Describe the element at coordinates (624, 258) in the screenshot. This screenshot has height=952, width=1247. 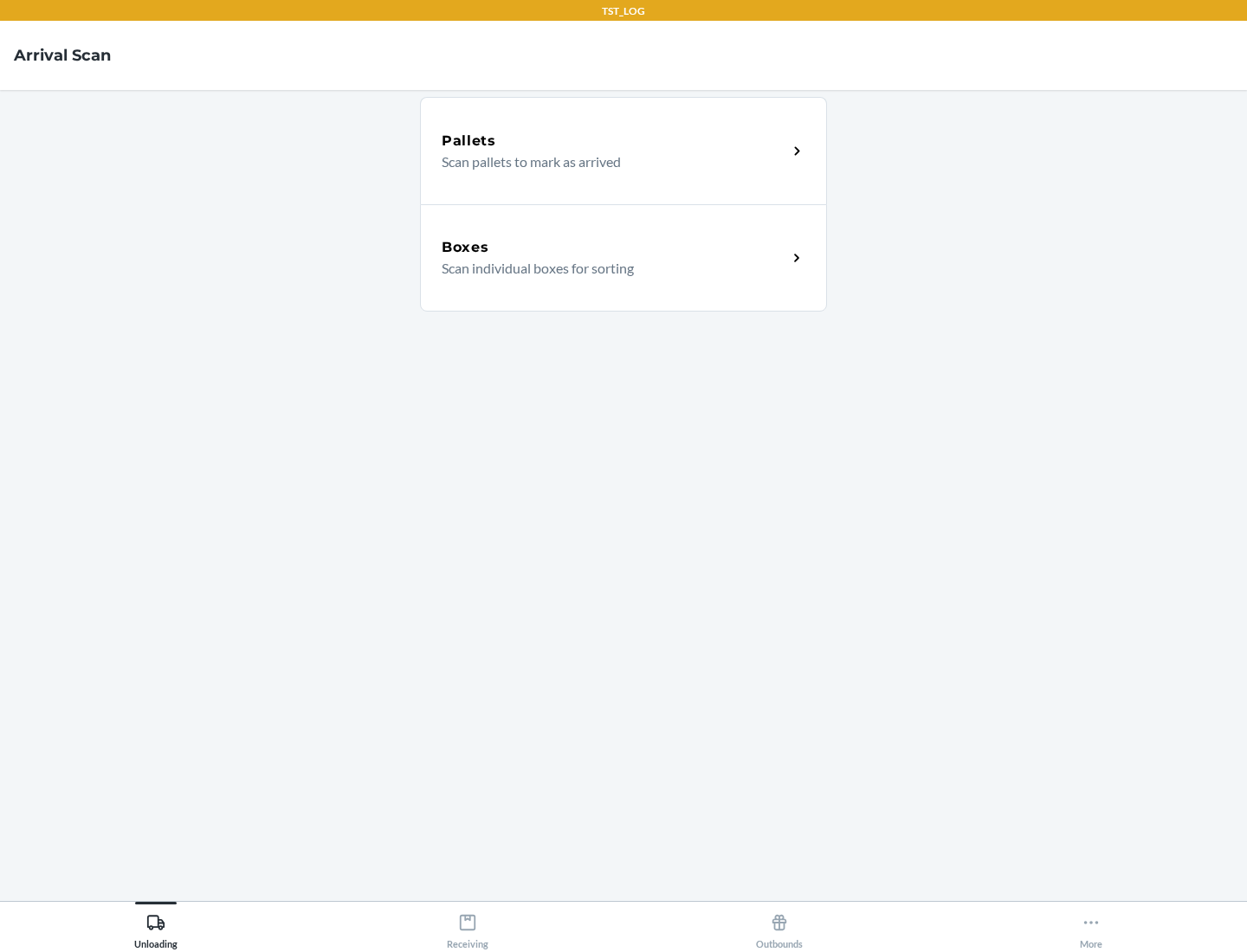
I see `a: BoxesScan individual boxes for sorting` at that location.